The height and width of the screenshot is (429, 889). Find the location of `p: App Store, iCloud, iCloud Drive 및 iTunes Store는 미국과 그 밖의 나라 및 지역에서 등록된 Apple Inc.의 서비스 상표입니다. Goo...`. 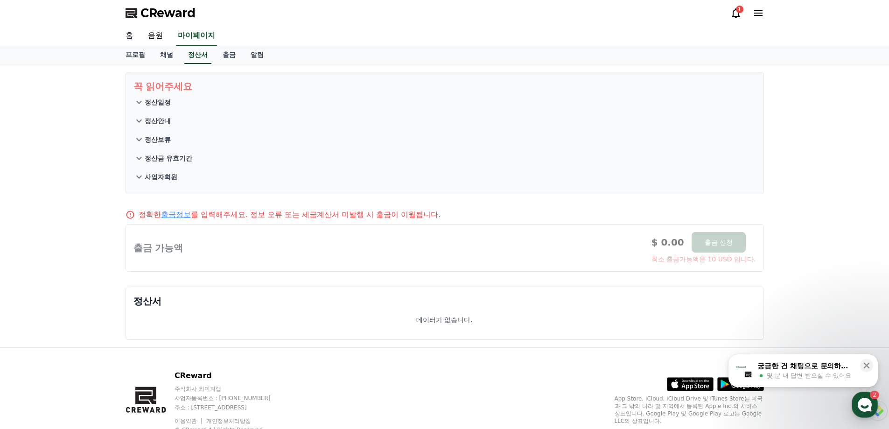

p: App Store, iCloud, iCloud Drive 및 iTunes Store는 미국과 그 밖의 나라 및 지역에서 등록된 Apple Inc.의 서비스 상표입니다. Goo... is located at coordinates (689, 410).